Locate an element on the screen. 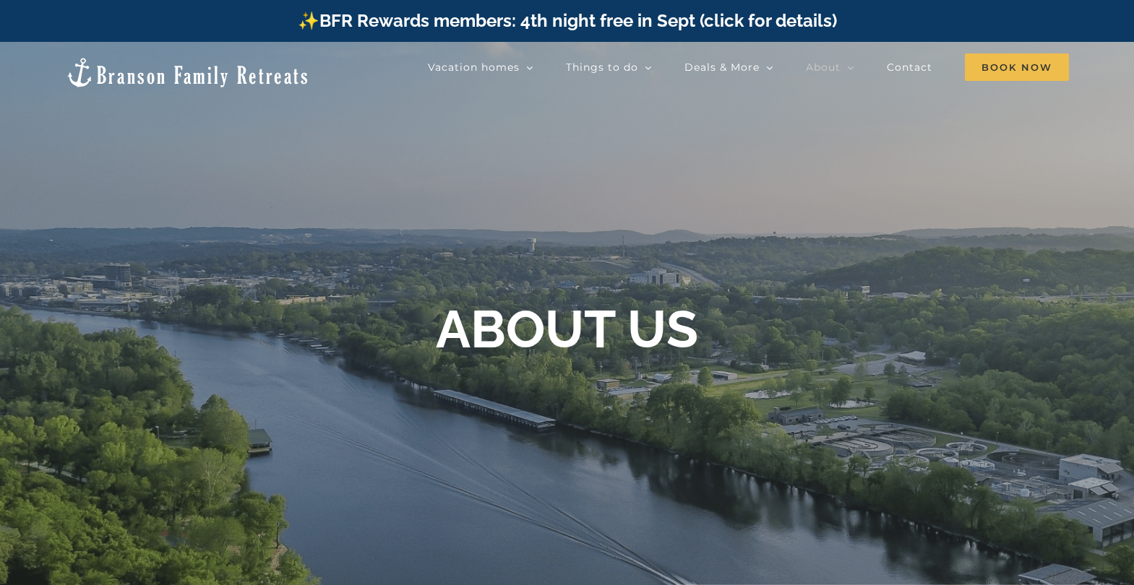 The image size is (1134, 585). a: Book Now is located at coordinates (1017, 67).